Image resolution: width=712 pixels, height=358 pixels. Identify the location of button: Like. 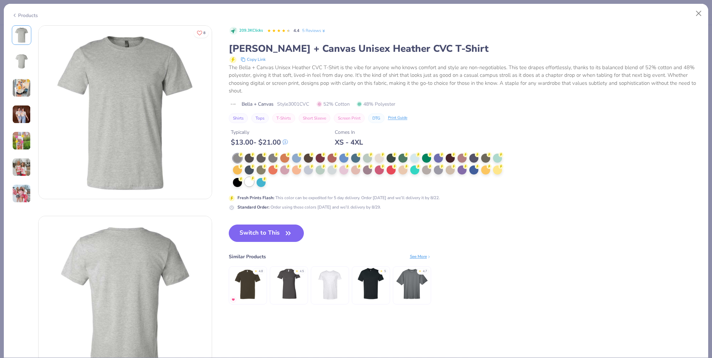
(201, 33).